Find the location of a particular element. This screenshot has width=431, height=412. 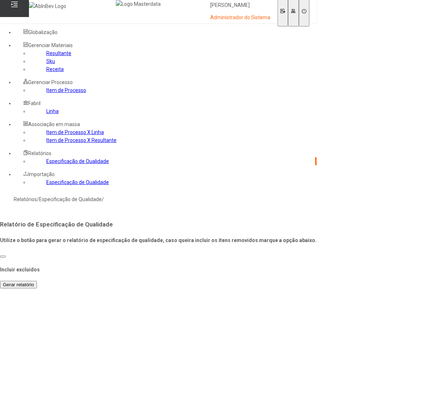

span: Associação em massa is located at coordinates (54, 124).